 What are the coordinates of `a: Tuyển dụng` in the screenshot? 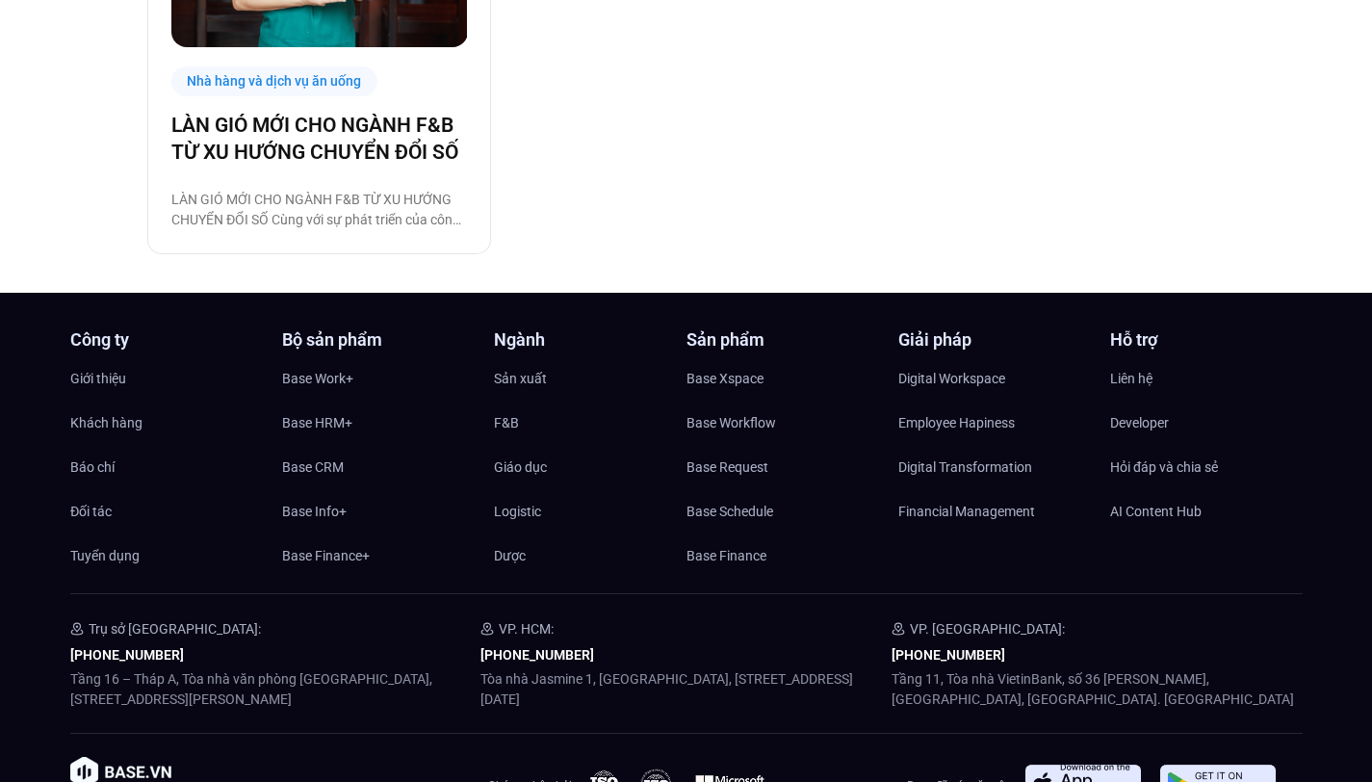 It's located at (167, 555).